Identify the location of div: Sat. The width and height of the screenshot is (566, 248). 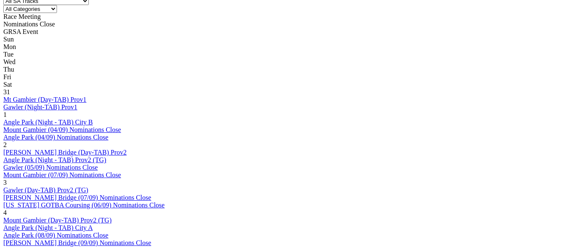
(283, 85).